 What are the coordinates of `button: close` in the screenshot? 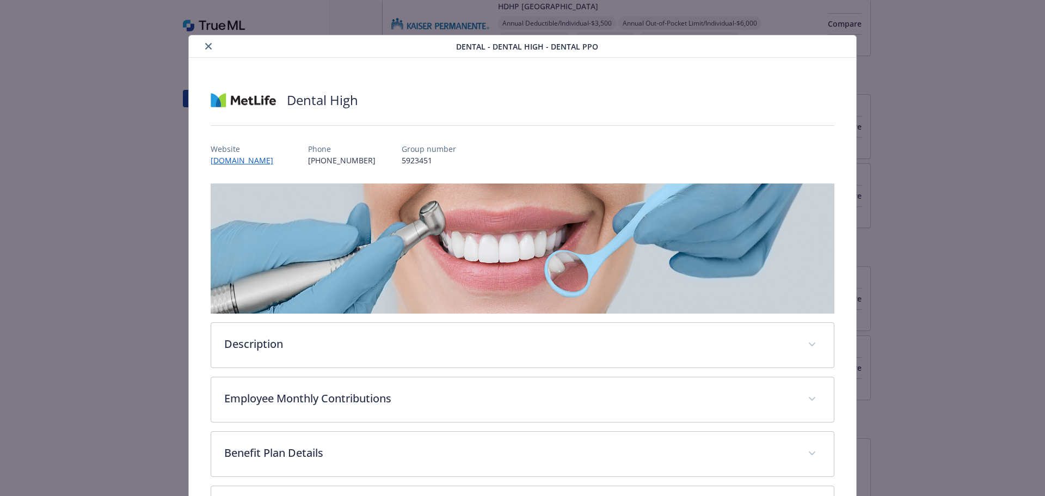 It's located at (208, 46).